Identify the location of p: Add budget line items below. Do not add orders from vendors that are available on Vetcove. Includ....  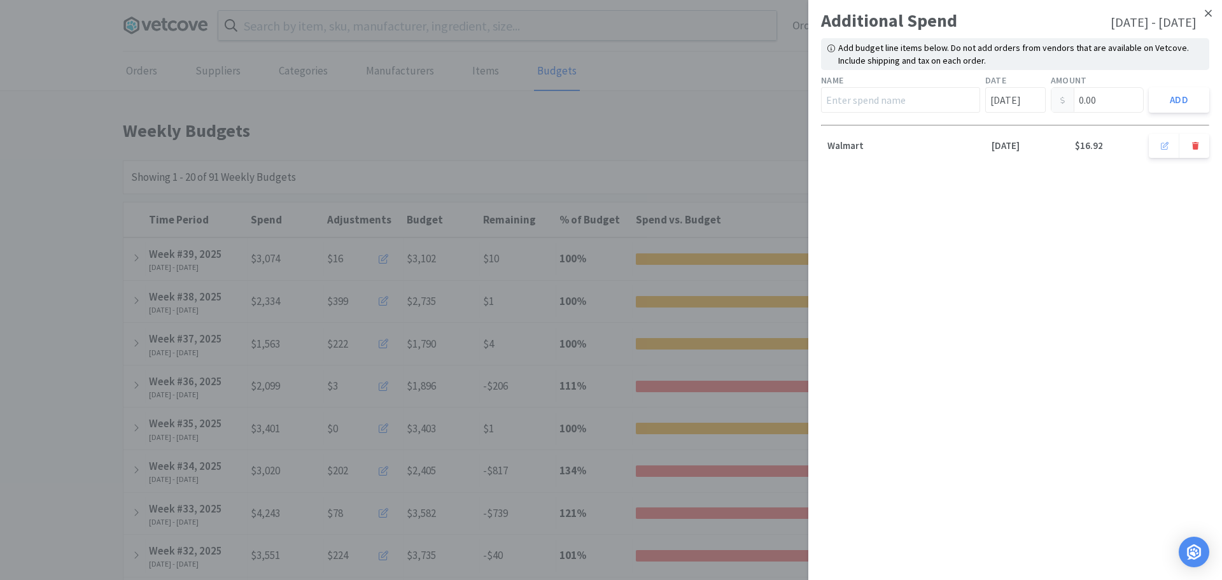
(1022, 54).